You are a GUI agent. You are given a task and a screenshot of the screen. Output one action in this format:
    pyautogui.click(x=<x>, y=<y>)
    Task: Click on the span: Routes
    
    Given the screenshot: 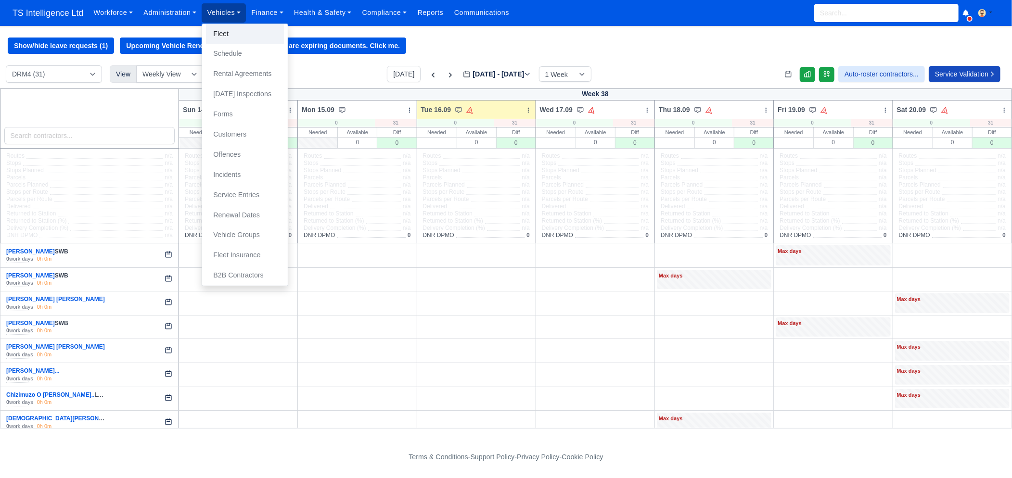 What is the action you would take?
    pyautogui.click(x=15, y=156)
    